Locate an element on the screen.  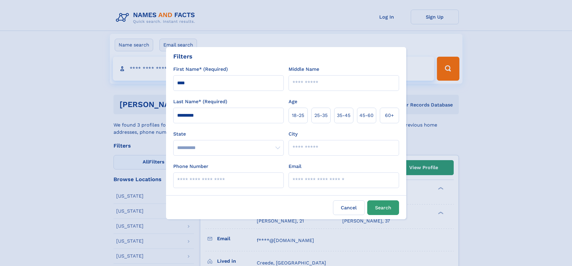
span: 45‑60 is located at coordinates (366, 116).